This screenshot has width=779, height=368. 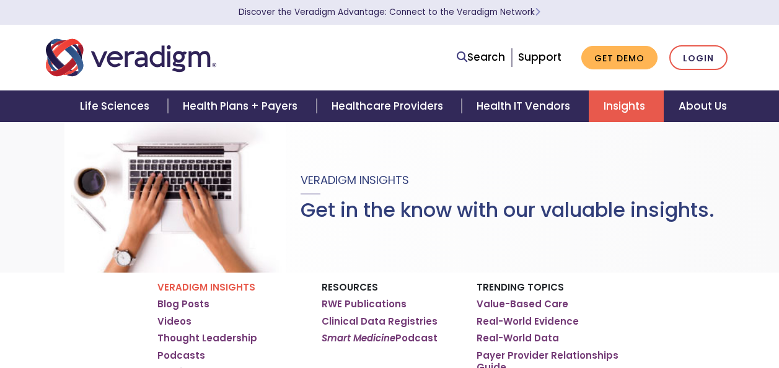 I want to click on a: Blog Posts, so click(x=183, y=304).